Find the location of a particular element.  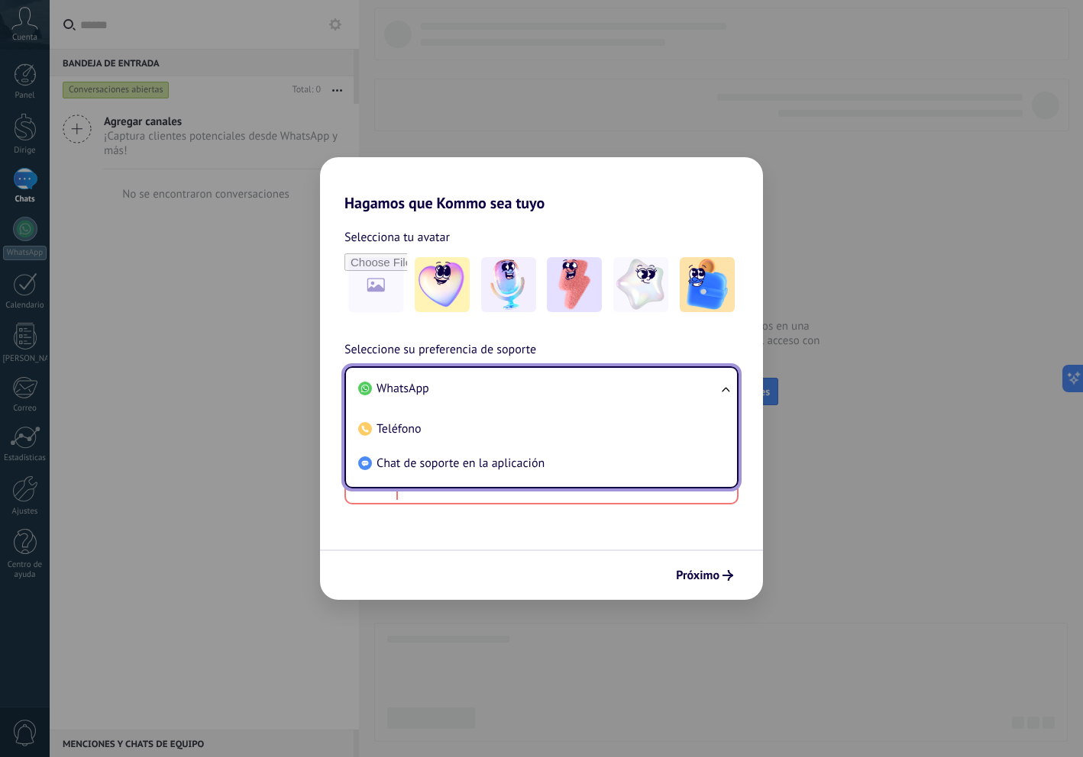

font: Teléfono is located at coordinates (399, 429).